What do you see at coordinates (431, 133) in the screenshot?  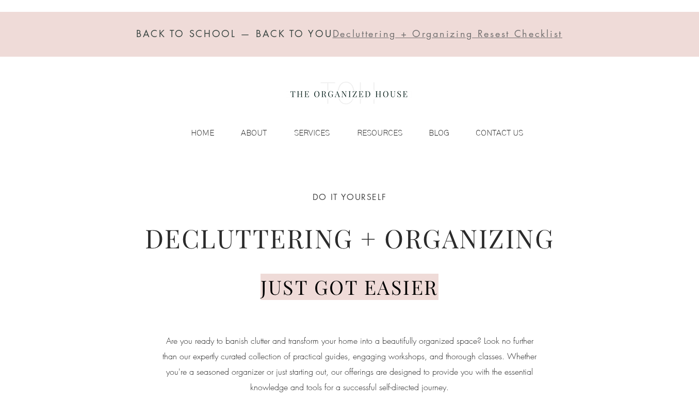 I see `a: BLOG` at bounding box center [431, 133].